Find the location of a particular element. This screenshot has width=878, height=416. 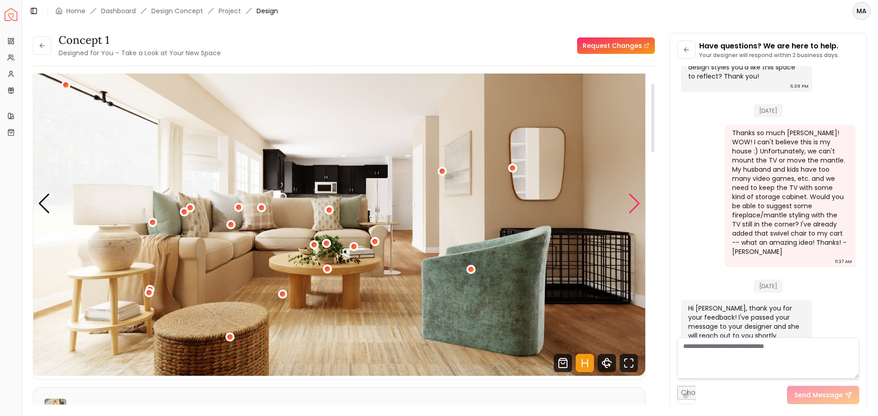

button: MA is located at coordinates (861, 11).